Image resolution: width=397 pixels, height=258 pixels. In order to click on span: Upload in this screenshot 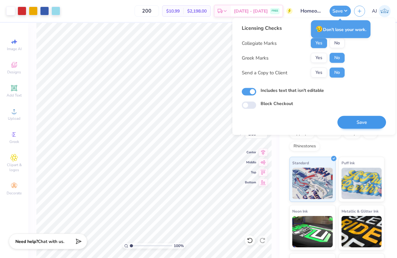, I will do `click(14, 119)`.